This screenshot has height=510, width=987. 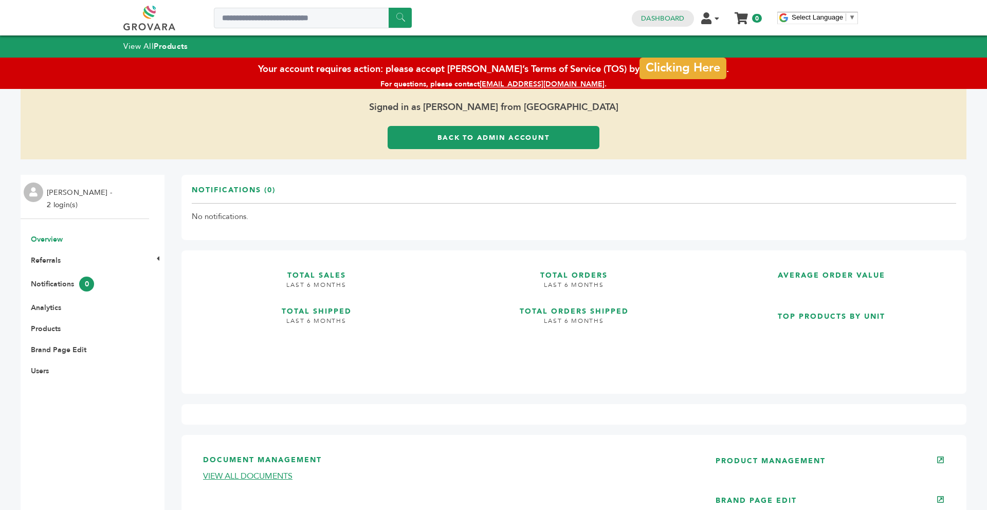 What do you see at coordinates (683, 68) in the screenshot?
I see `a: Clicking Here` at bounding box center [683, 68].